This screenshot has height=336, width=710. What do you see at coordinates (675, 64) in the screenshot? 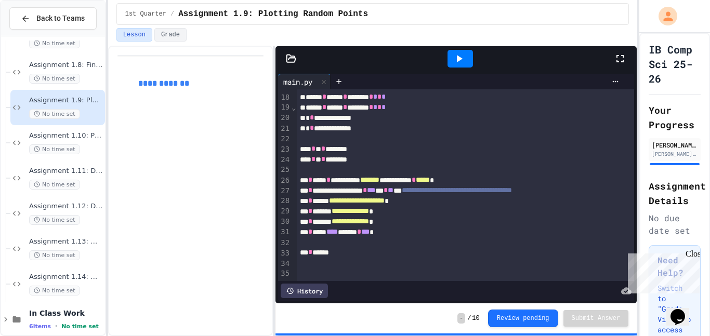
I see `h1: IB Comp Sci 25-26` at bounding box center [675, 64].